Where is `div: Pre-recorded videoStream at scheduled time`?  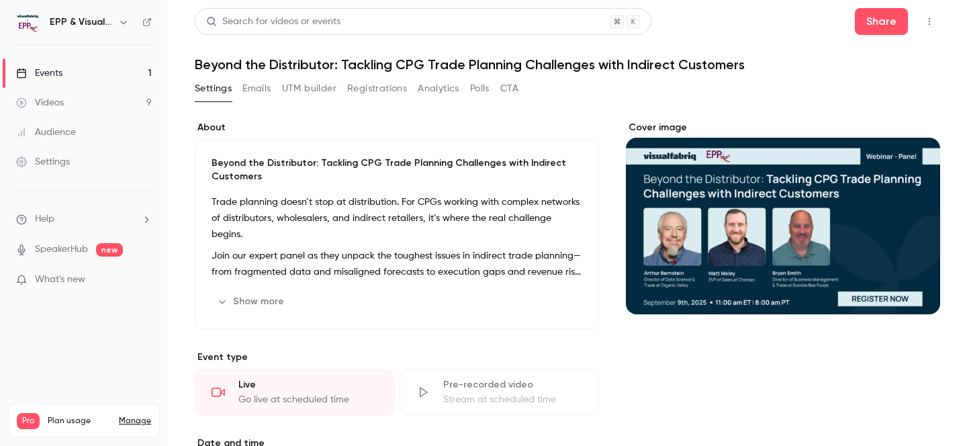 div: Pre-recorded videoStream at scheduled time is located at coordinates (499, 392).